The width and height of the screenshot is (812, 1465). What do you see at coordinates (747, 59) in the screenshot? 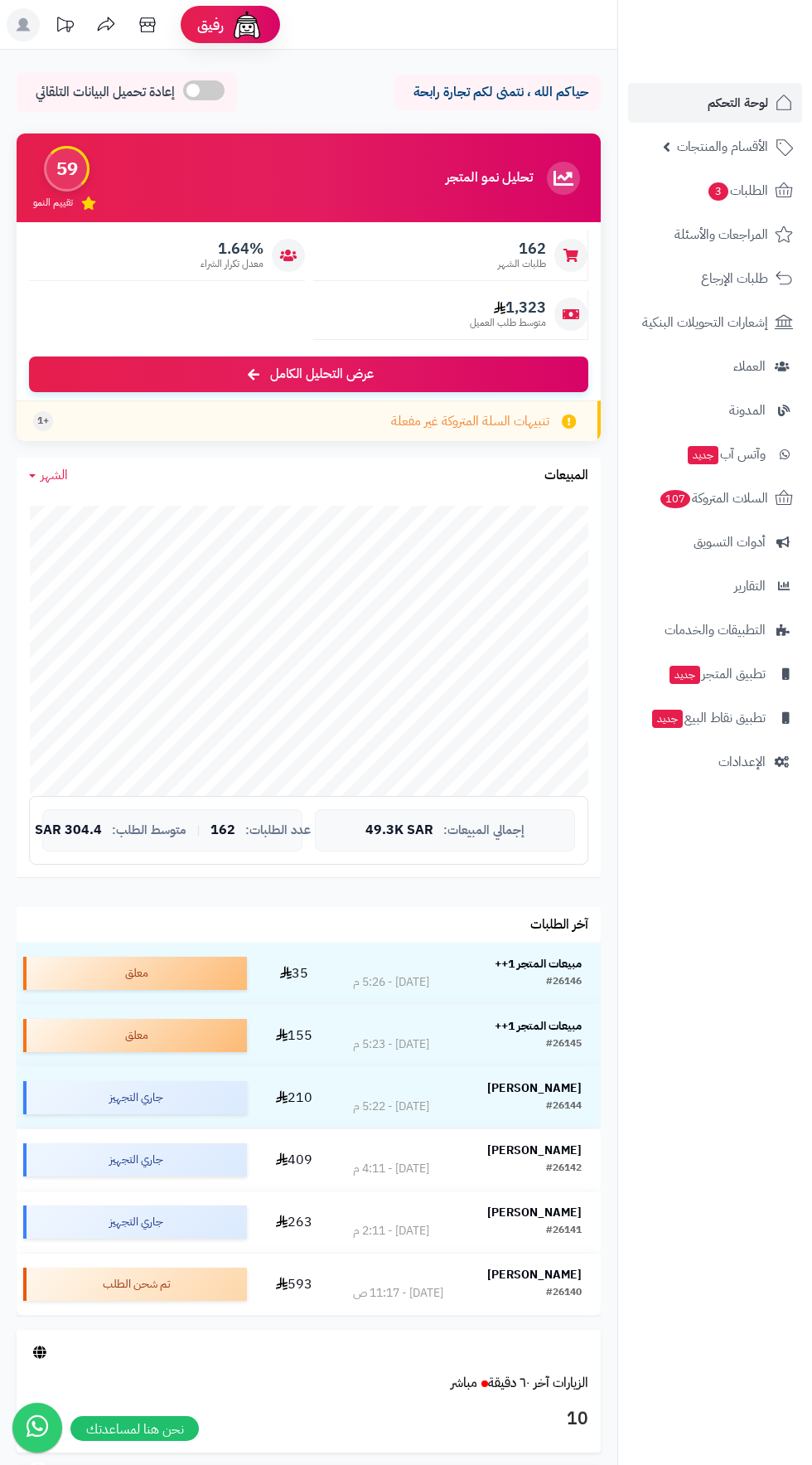
I see `img: logo-2.png` at bounding box center [747, 59].